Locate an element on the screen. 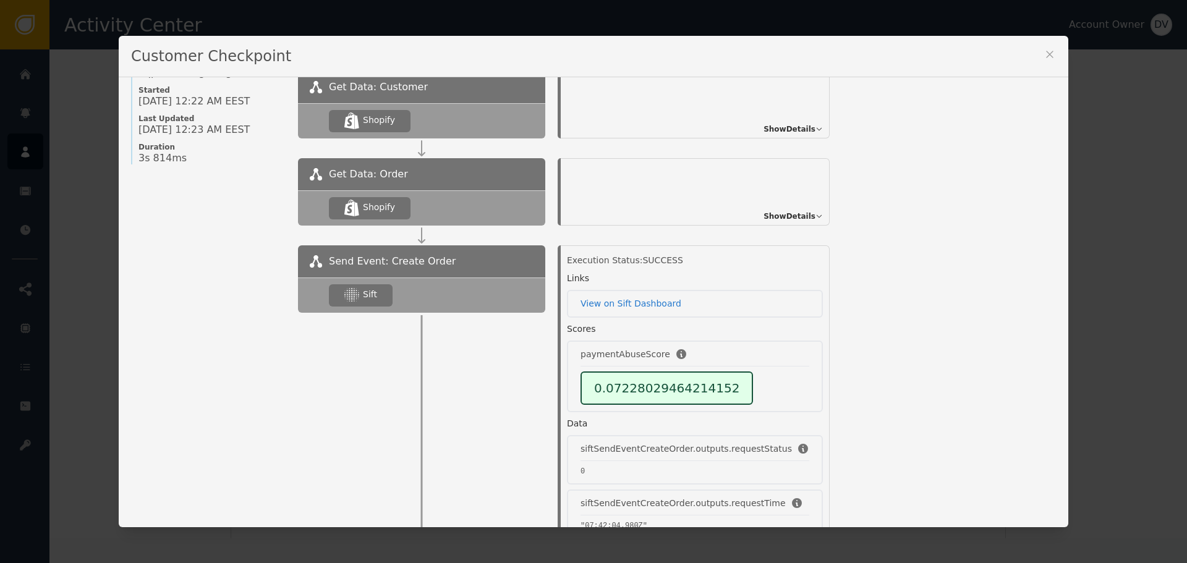  div: siftSendEventCreateOrder.outputs.requestTime is located at coordinates (683, 503).